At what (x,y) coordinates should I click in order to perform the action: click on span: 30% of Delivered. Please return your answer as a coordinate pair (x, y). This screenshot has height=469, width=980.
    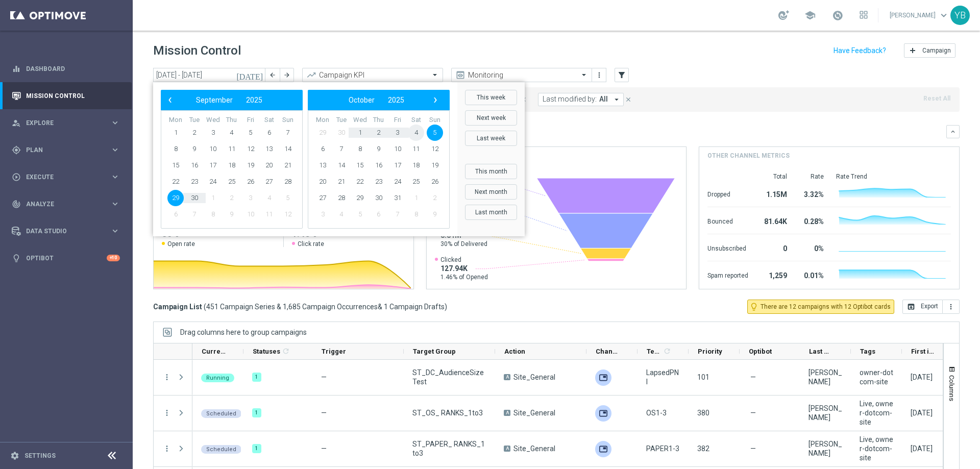
    Looking at the image, I should click on (464, 244).